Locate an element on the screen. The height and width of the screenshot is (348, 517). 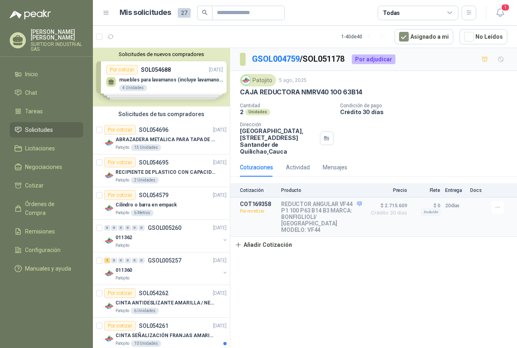
div: Mensajes is located at coordinates (335, 168).